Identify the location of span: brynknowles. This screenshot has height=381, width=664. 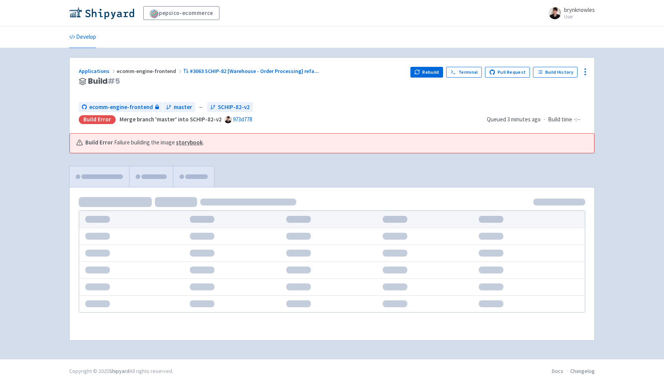
(579, 10).